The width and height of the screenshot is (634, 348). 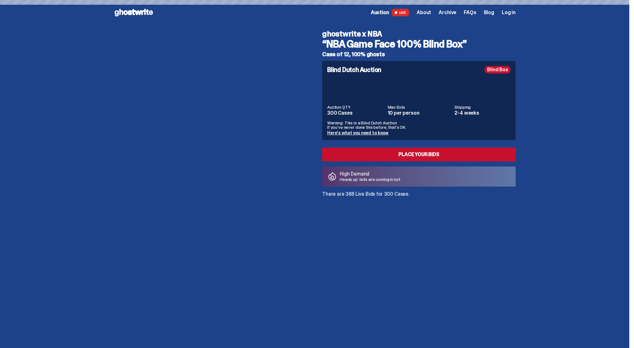 I want to click on div: Blind Box, so click(x=498, y=70).